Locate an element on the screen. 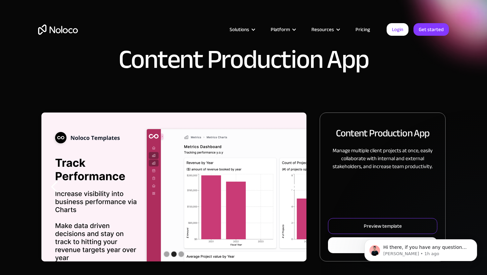  h1: Content Production App is located at coordinates (243, 60).